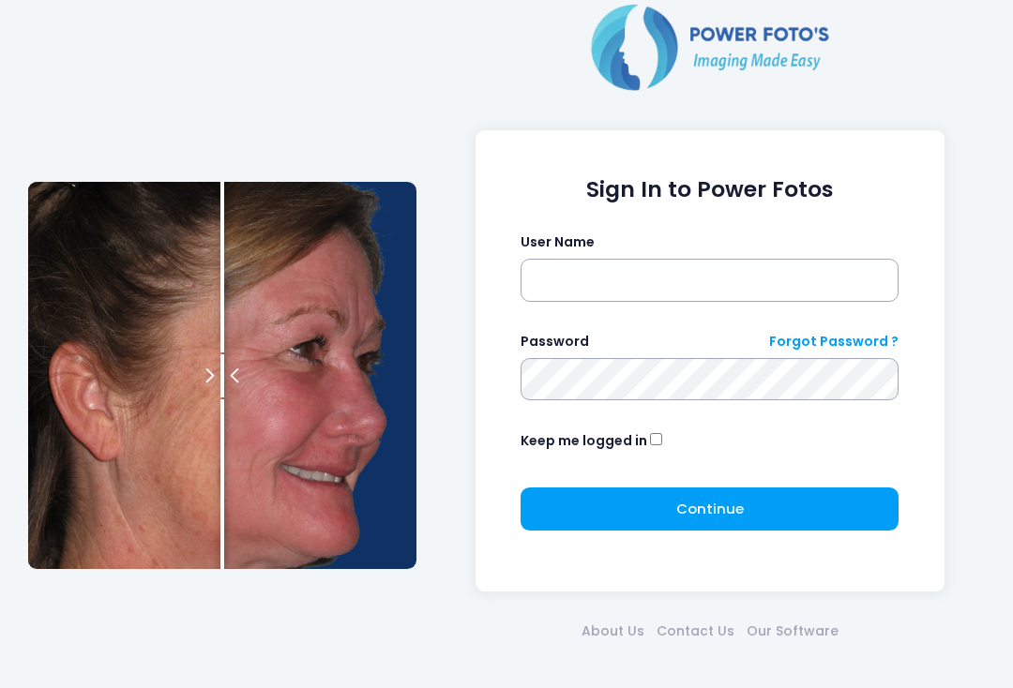 The height and width of the screenshot is (688, 1013). What do you see at coordinates (583, 441) in the screenshot?
I see `label: Keep me logged in` at bounding box center [583, 441].